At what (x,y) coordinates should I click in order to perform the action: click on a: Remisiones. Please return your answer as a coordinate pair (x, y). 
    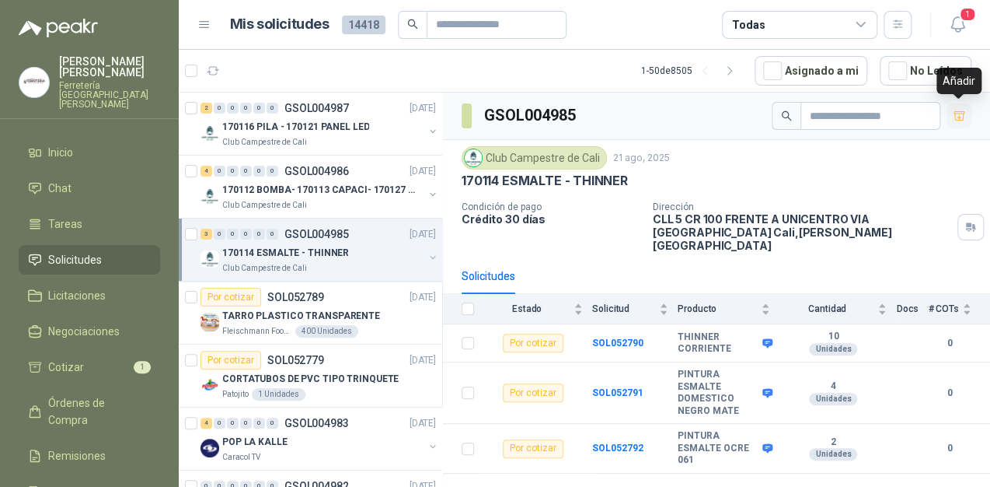
    Looking at the image, I should click on (89, 456).